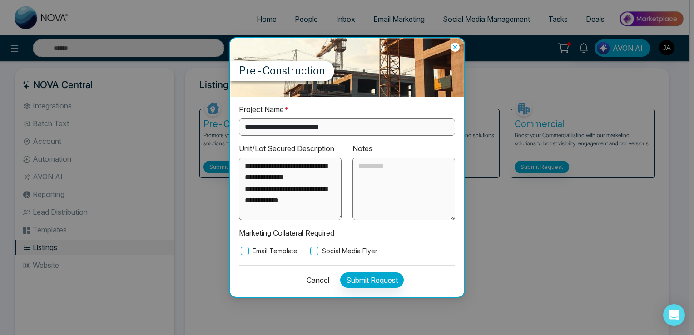 Image resolution: width=694 pixels, height=335 pixels. I want to click on label: Unit/Lot Secured Description, so click(287, 149).